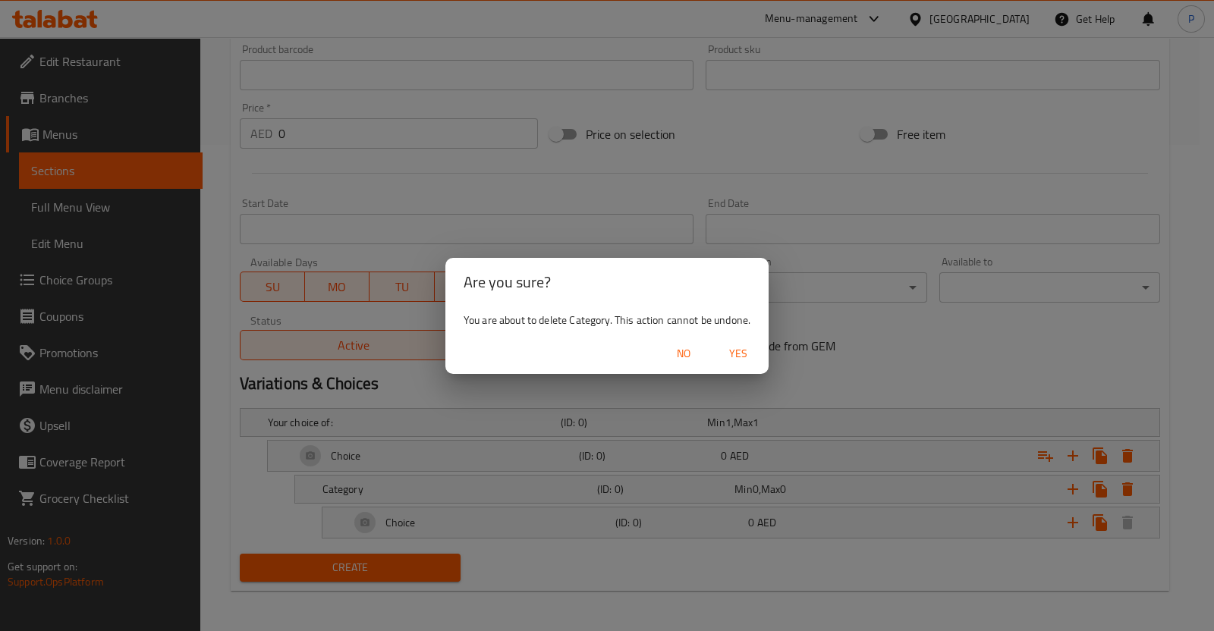 The image size is (1214, 631). Describe the element at coordinates (607, 282) in the screenshot. I see `h2: Are you sure?` at that location.